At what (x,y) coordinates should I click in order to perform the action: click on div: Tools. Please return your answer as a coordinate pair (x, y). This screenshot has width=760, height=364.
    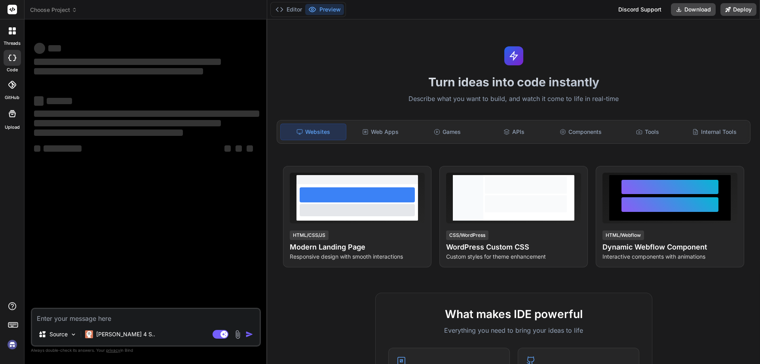
    Looking at the image, I should click on (648, 132).